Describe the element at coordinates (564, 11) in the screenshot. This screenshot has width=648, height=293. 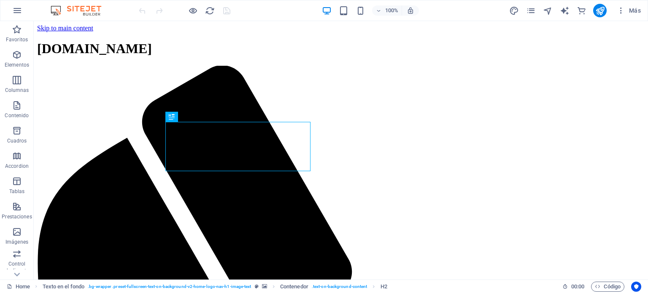
I see `button: text_generator` at that location.